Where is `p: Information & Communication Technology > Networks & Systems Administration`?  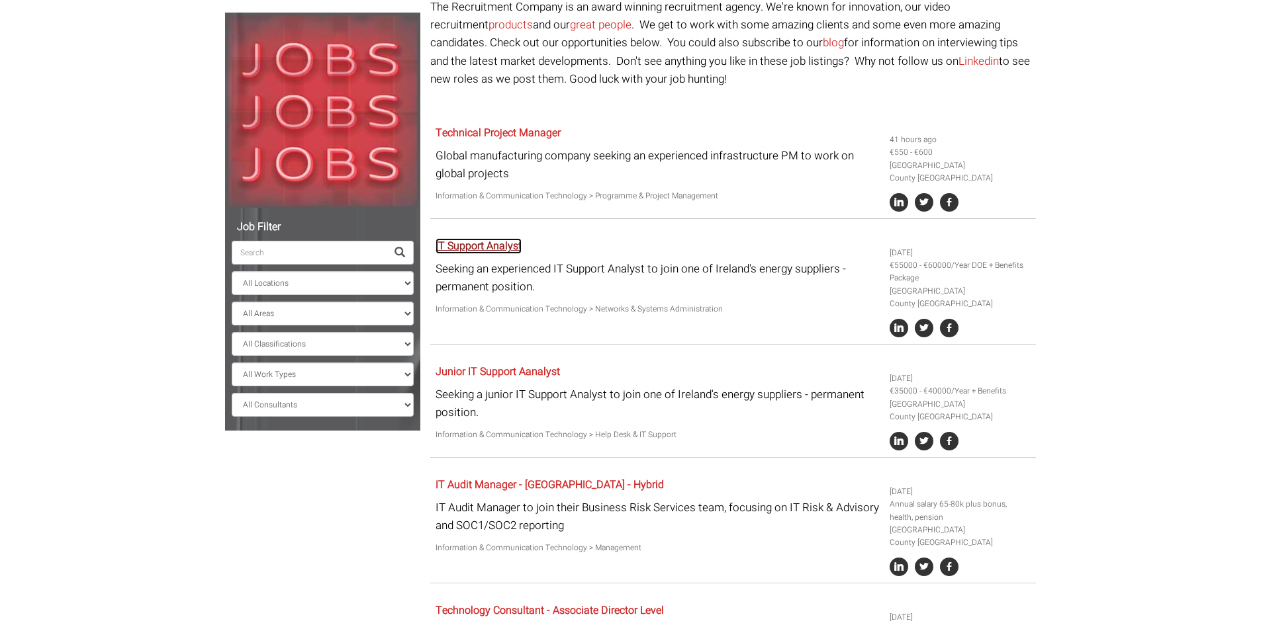 p: Information & Communication Technology > Networks & Systems Administration is located at coordinates (657, 309).